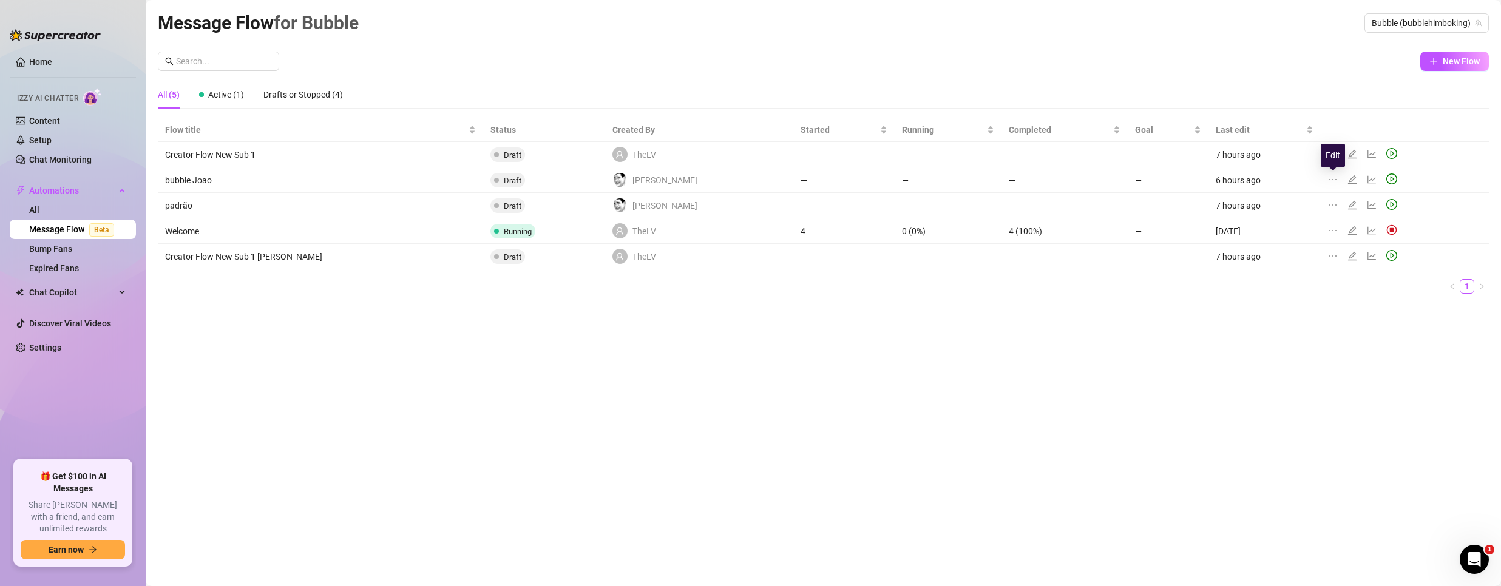 This screenshot has height=586, width=1501. What do you see at coordinates (74, 229) in the screenshot?
I see `a: Message FlowBeta` at bounding box center [74, 229].